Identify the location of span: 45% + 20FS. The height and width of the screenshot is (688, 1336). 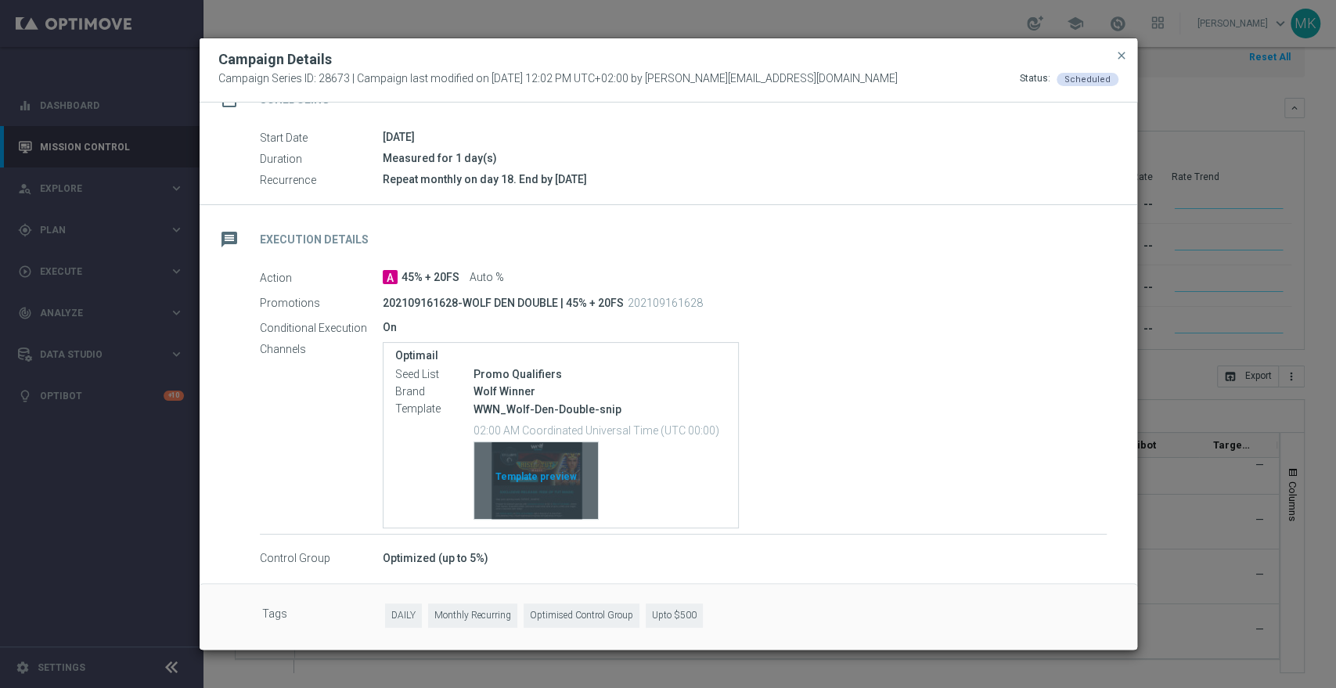
(430, 278).